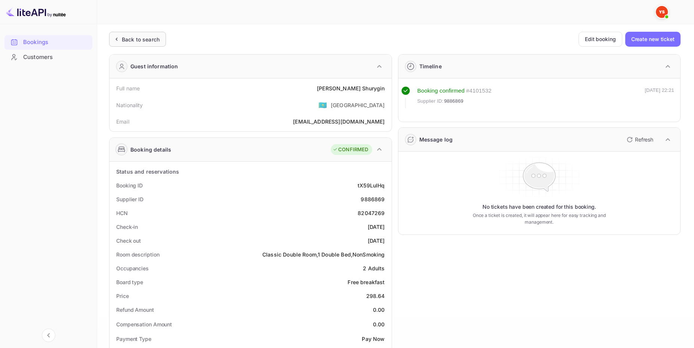  I want to click on div: Payment Type, so click(134, 339).